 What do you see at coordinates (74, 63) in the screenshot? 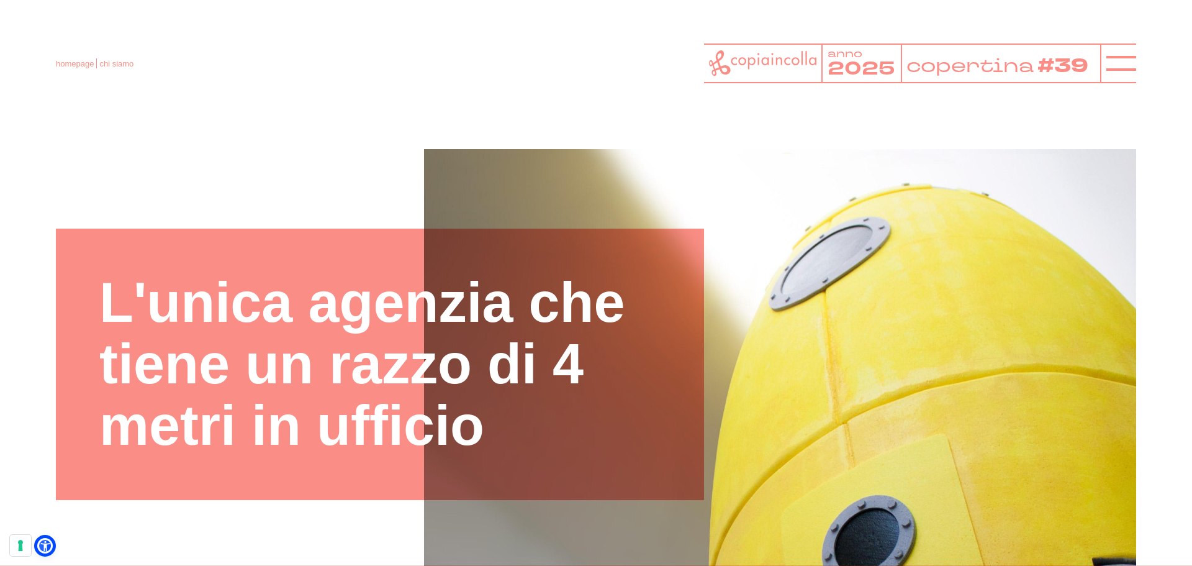
I see `a: homepage` at bounding box center [74, 63].